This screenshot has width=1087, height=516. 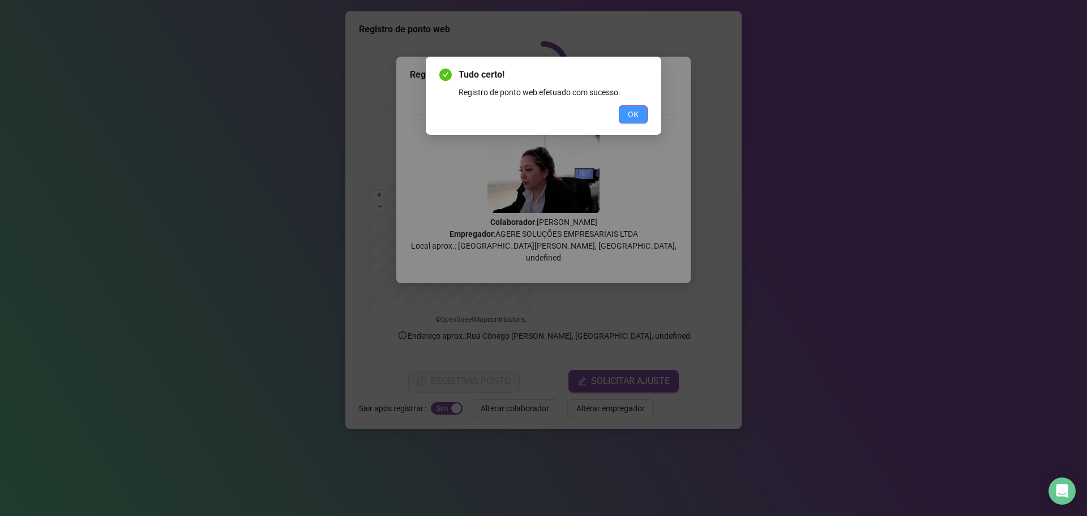 What do you see at coordinates (553, 75) in the screenshot?
I see `span: Tudo certo!` at bounding box center [553, 75].